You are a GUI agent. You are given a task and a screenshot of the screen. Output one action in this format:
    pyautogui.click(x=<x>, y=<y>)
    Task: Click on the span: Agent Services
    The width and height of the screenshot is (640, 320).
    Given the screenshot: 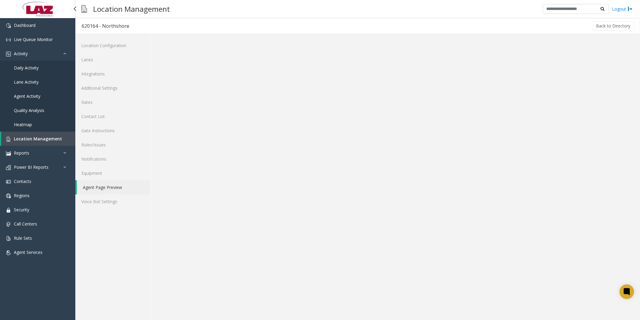 What is the action you would take?
    pyautogui.click(x=28, y=252)
    